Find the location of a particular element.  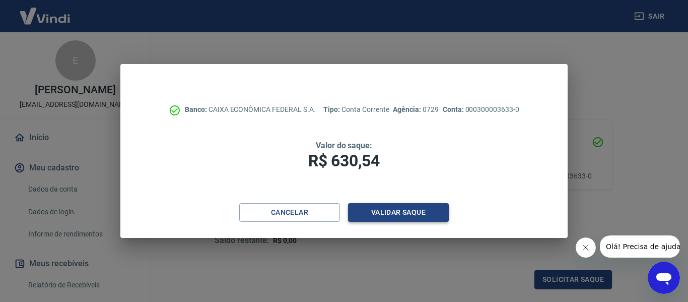

p: 000300003633-0 is located at coordinates (481, 109).